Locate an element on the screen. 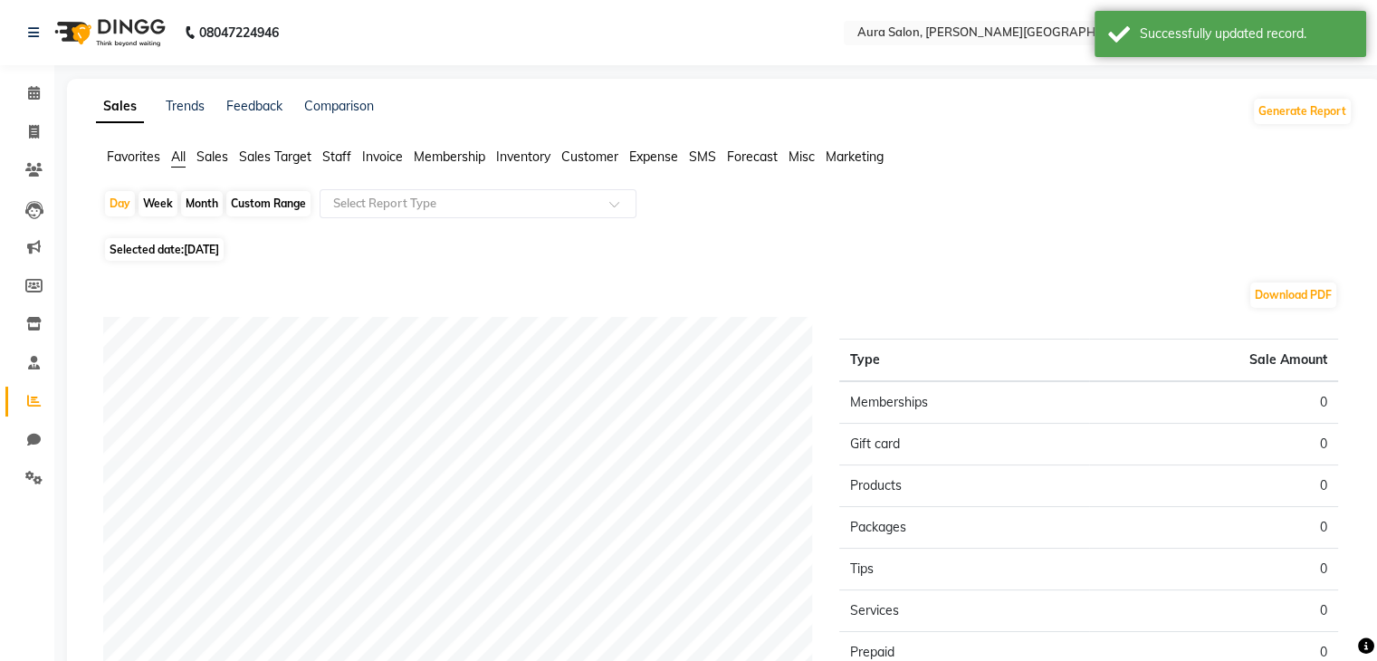  span: Customer is located at coordinates (589, 157).